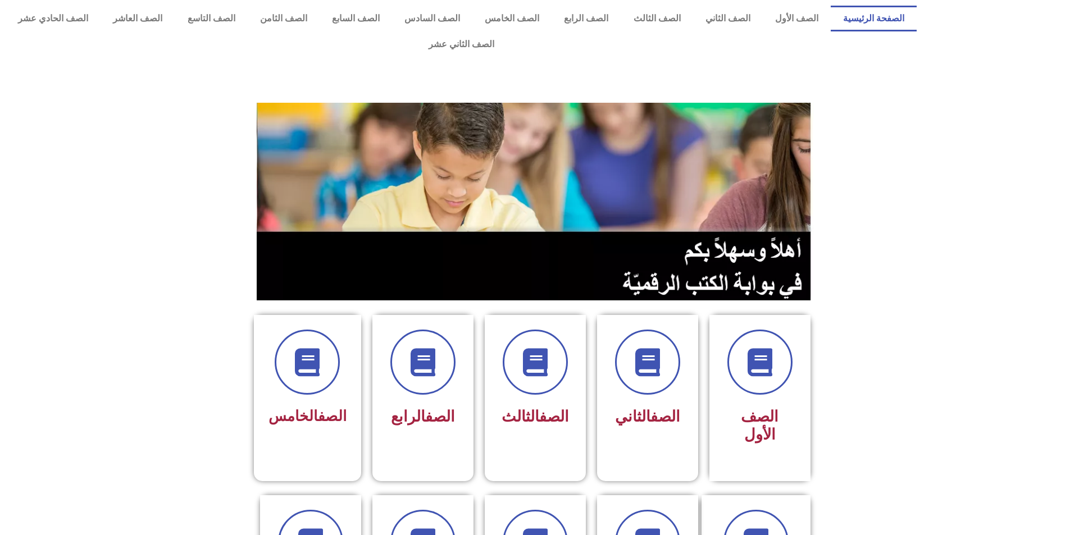 The width and height of the screenshot is (1070, 535). Describe the element at coordinates (728, 19) in the screenshot. I see `a: الصف الثاني` at that location.